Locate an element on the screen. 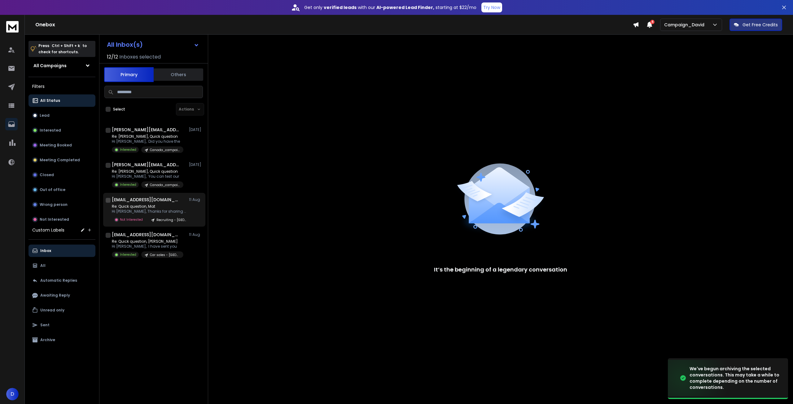  button: Others is located at coordinates (179, 75).